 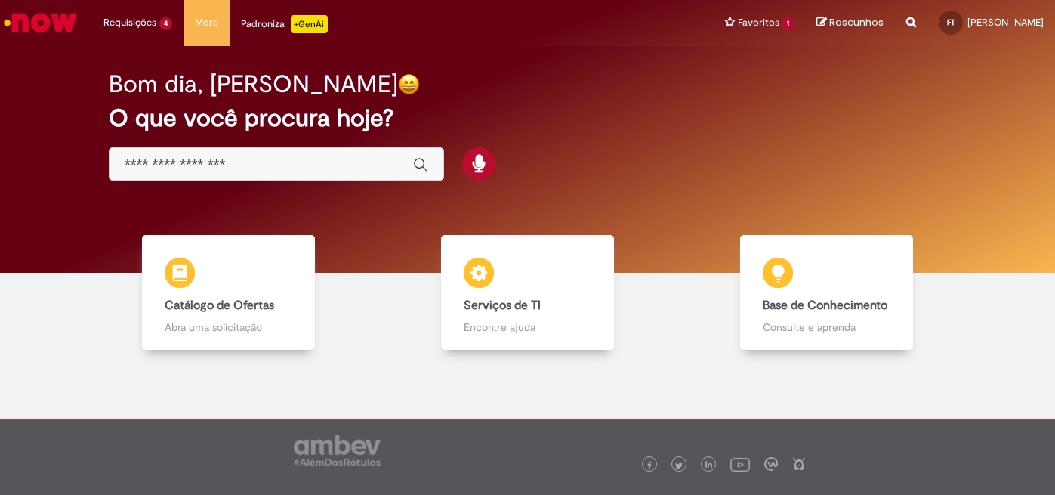 What do you see at coordinates (502, 305) in the screenshot?
I see `b: Serviços de TI` at bounding box center [502, 305].